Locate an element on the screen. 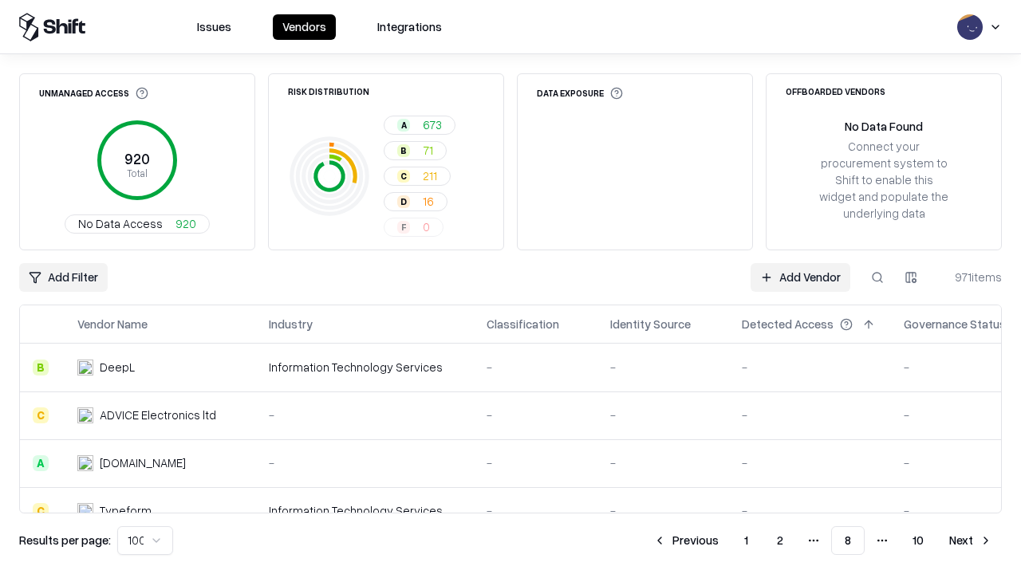  button: Previous is located at coordinates (686, 541).